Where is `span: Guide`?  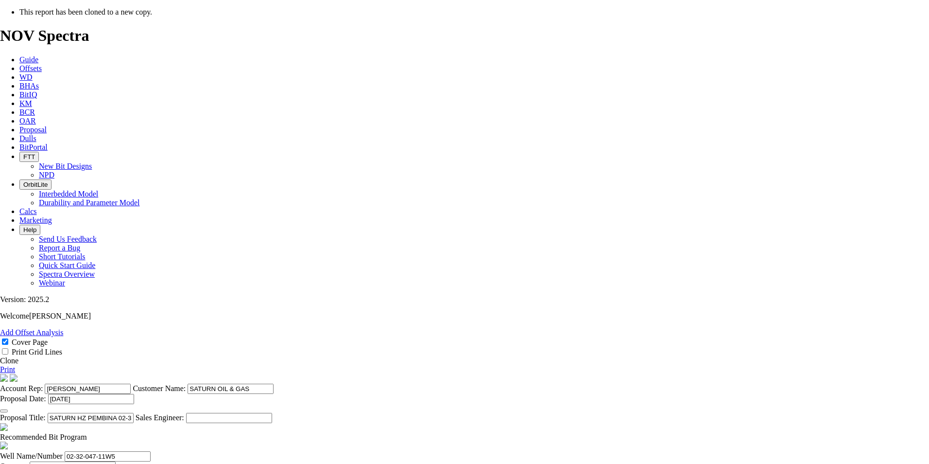
span: Guide is located at coordinates (29, 59).